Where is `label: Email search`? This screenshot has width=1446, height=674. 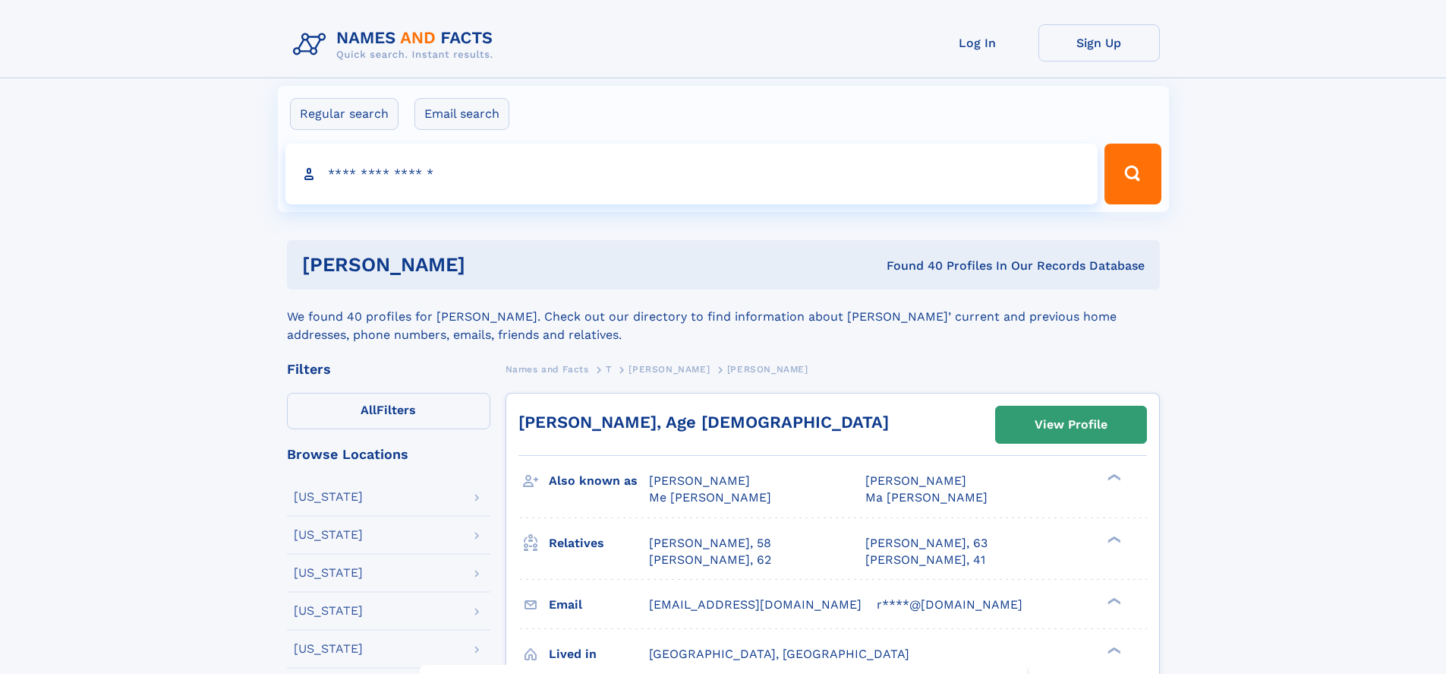
label: Email search is located at coordinates (462, 114).